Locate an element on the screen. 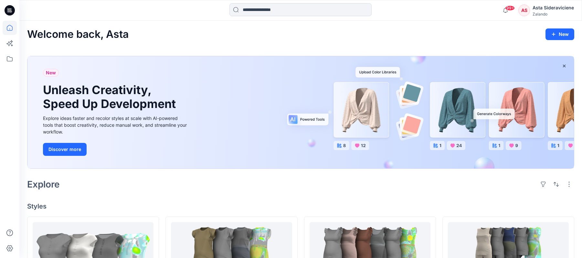 The width and height of the screenshot is (582, 258). button: Discover more is located at coordinates (65, 149).